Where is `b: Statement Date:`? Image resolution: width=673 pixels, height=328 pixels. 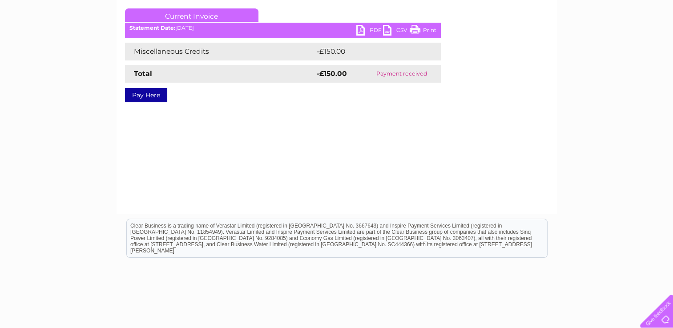 b: Statement Date: is located at coordinates (152, 28).